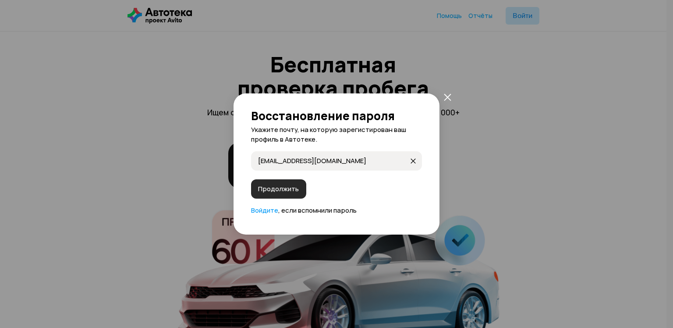 The image size is (673, 328). Describe the element at coordinates (336, 116) in the screenshot. I see `h2: Восстановление пароля` at that location.